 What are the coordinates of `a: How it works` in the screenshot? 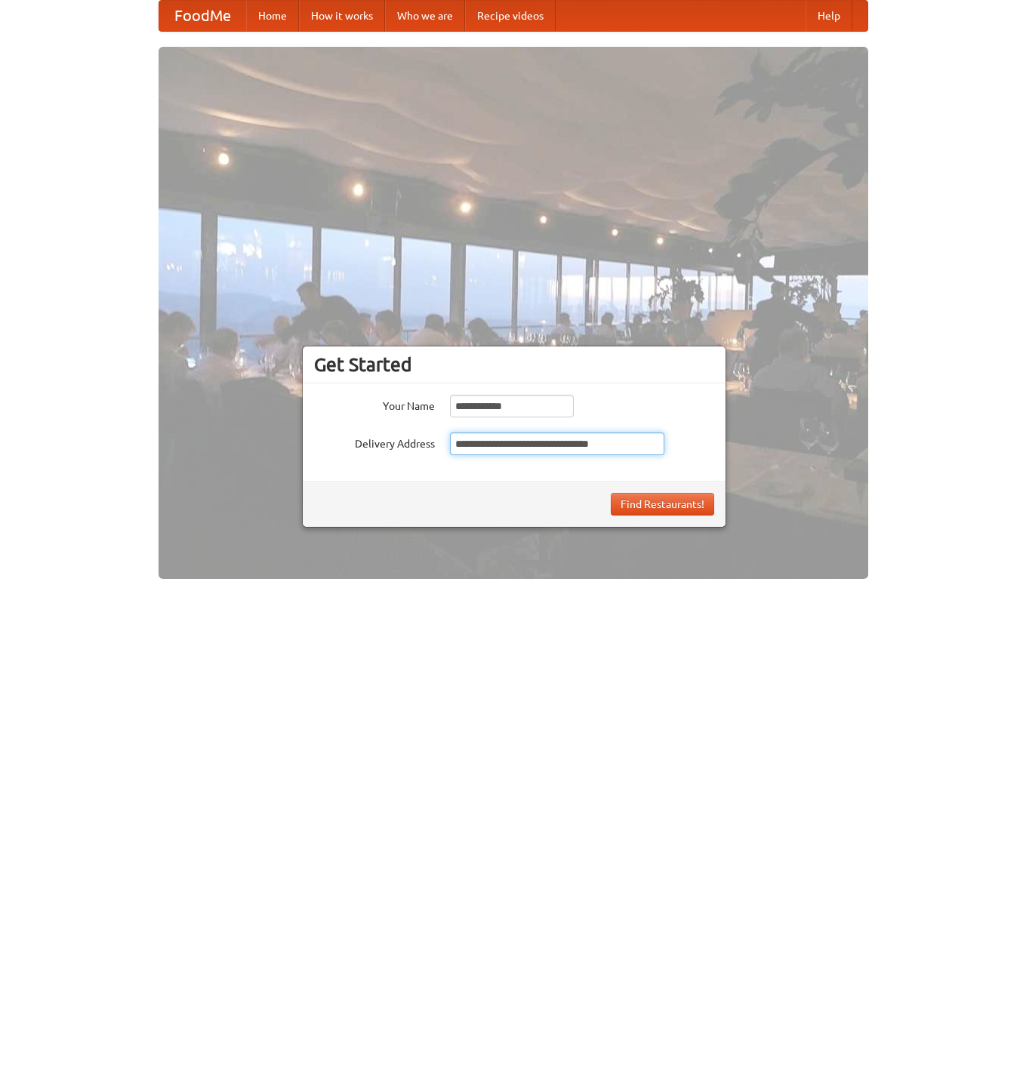 It's located at (342, 16).